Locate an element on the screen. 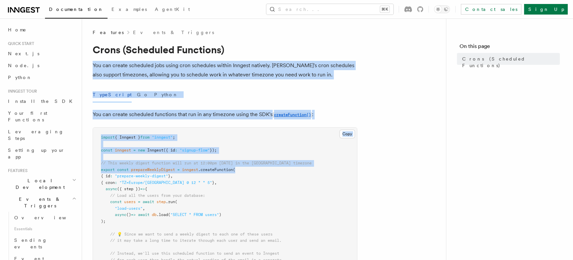 The width and height of the screenshot is (573, 260). a: AgentKit is located at coordinates (172, 10).